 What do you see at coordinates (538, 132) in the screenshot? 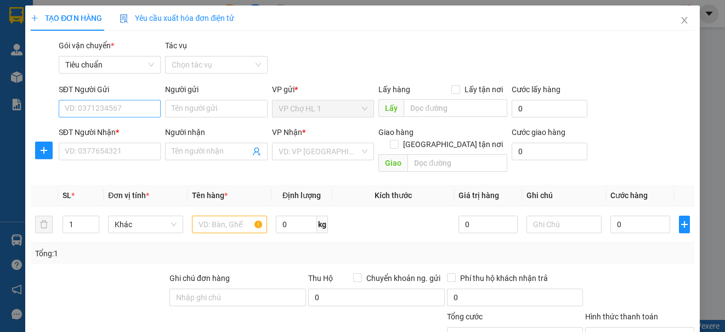
I see `label: Cước giao hàng` at bounding box center [538, 132].